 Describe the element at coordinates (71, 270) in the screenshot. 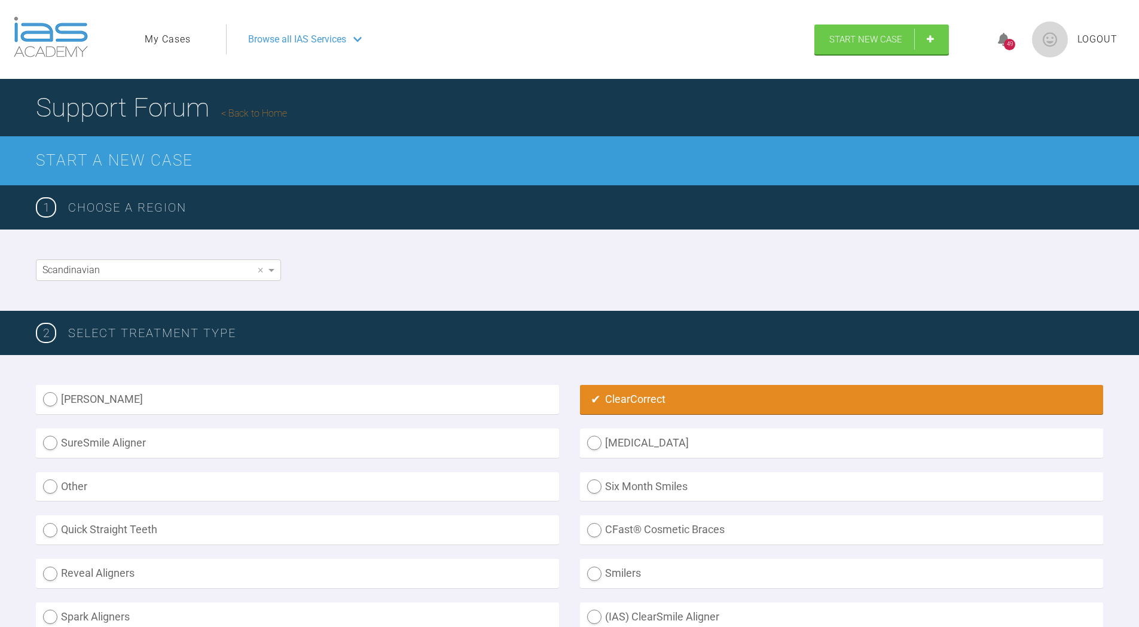

I see `span: Scandinavian` at that location.